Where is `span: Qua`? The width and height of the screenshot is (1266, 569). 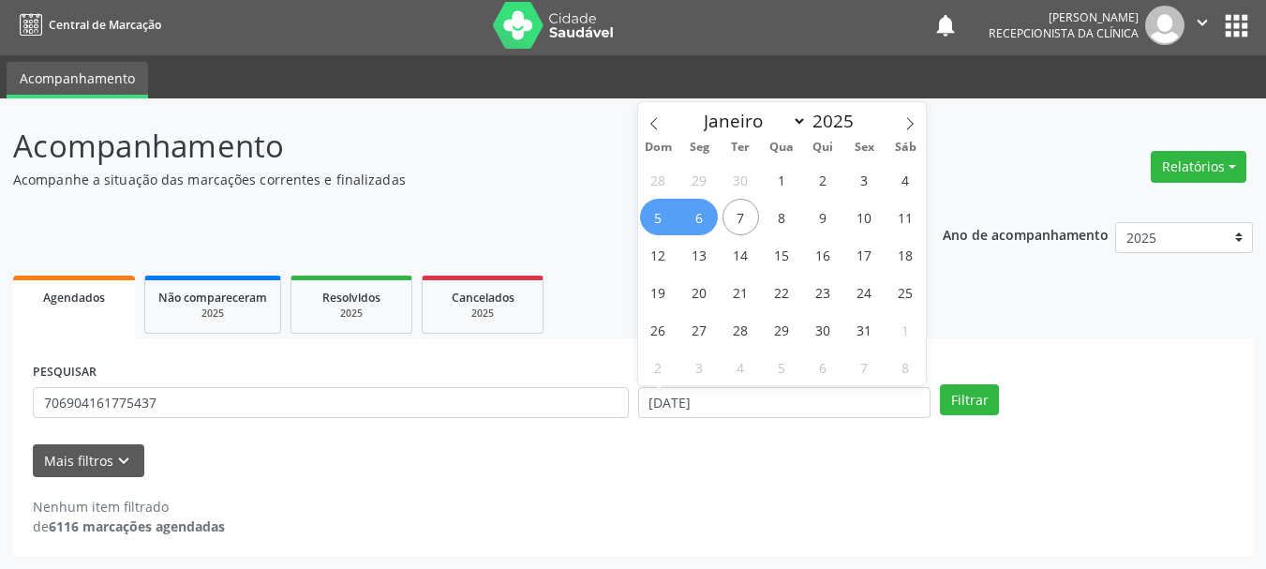 span: Qua is located at coordinates (782, 147).